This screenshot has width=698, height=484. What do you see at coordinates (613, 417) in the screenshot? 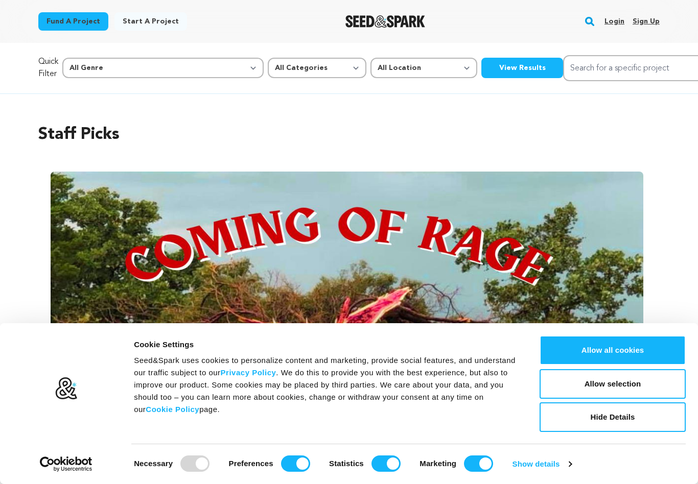
I see `button: Hide Details` at bounding box center [613, 417].